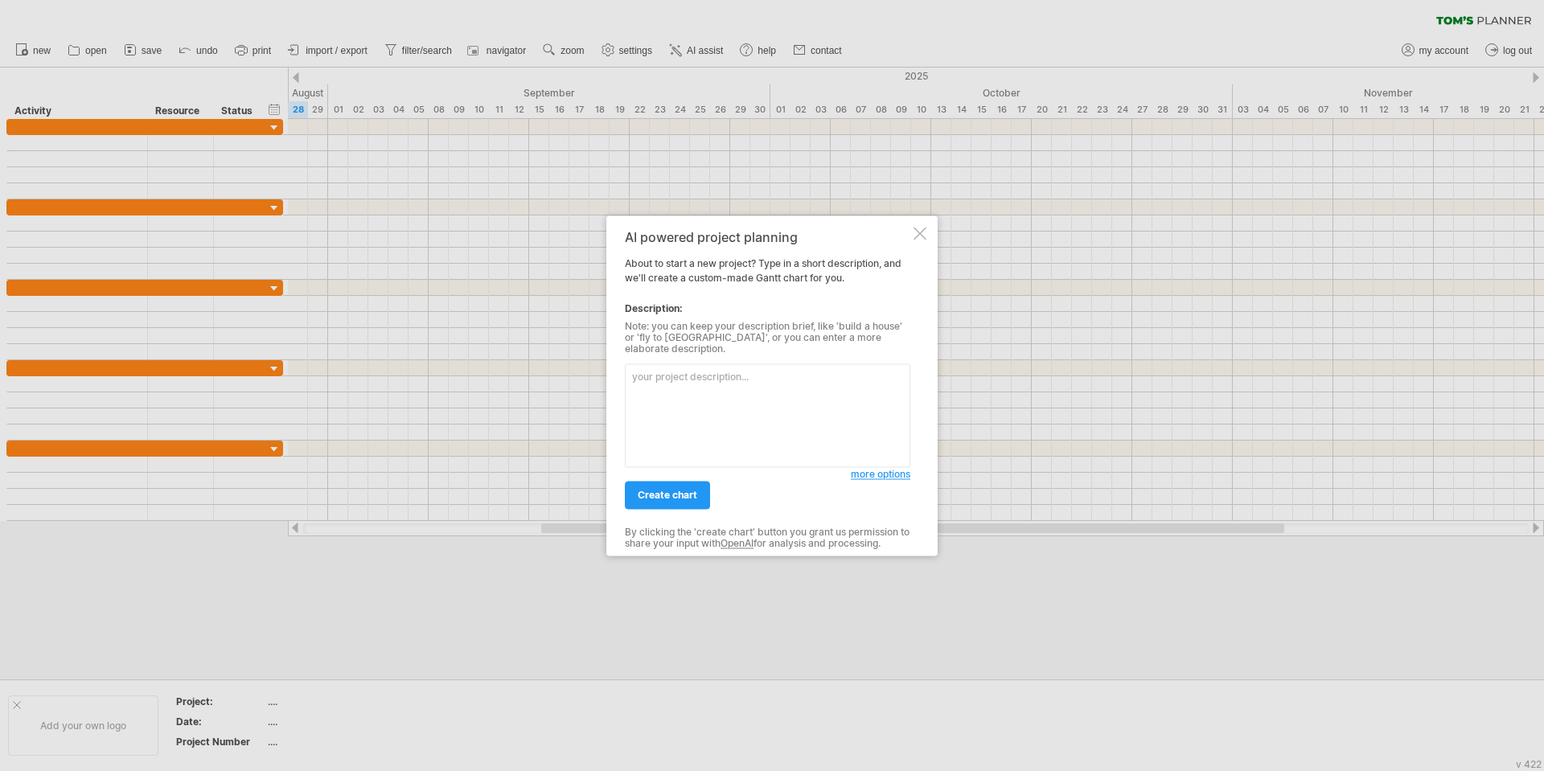 This screenshot has width=1544, height=771. What do you see at coordinates (737, 544) in the screenshot?
I see `a: OpenAI` at bounding box center [737, 544].